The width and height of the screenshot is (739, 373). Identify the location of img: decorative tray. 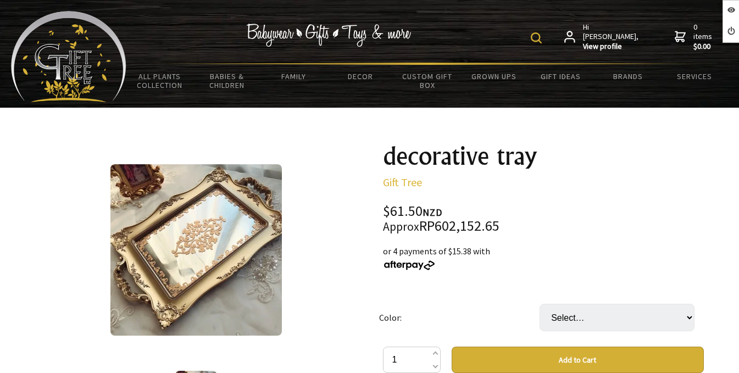
(196, 250).